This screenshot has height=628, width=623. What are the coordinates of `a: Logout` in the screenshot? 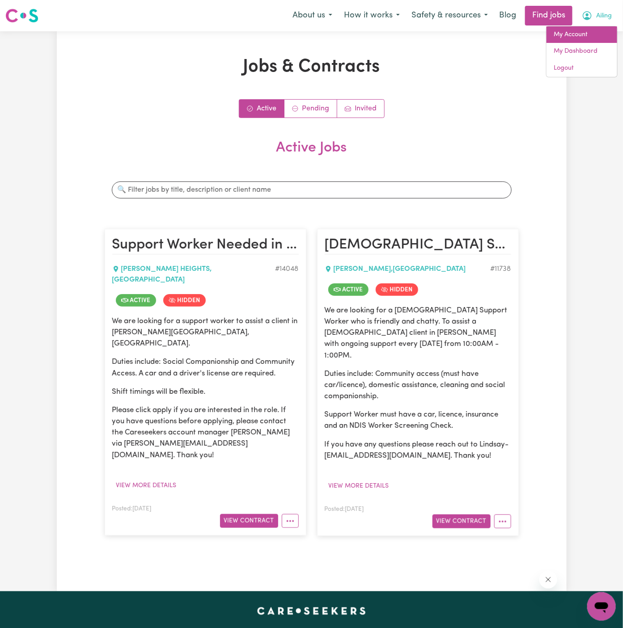 It's located at (582, 68).